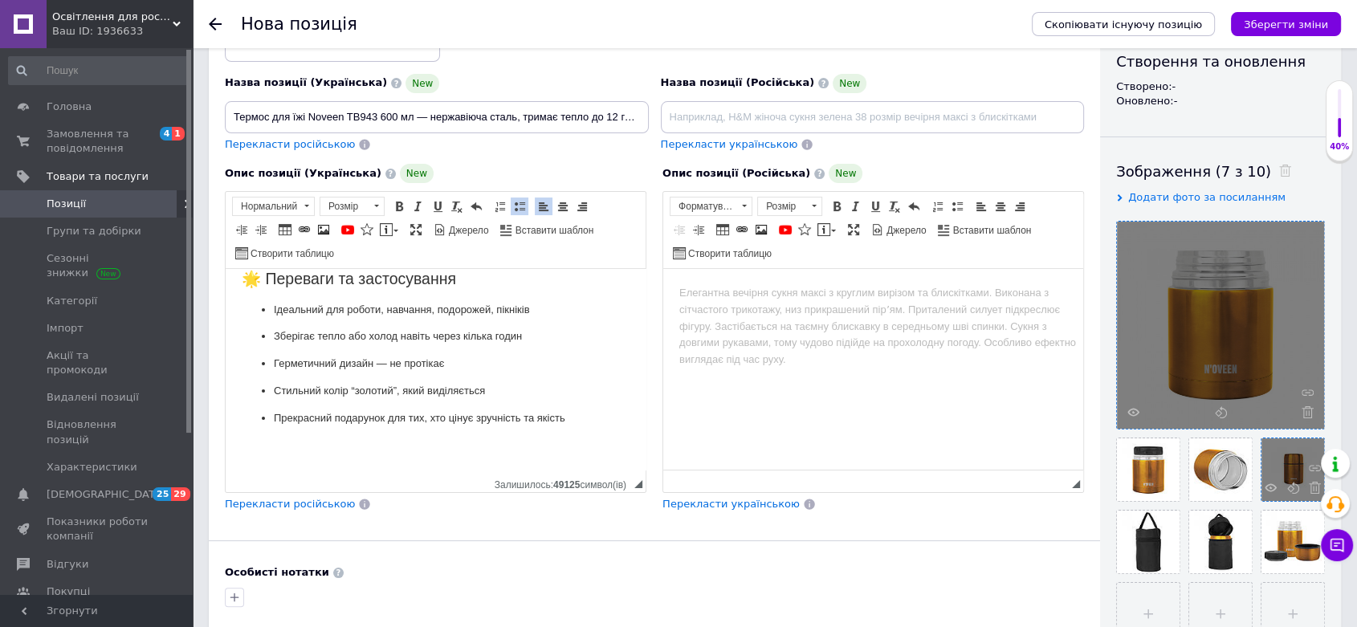  I want to click on span: 4, so click(166, 133).